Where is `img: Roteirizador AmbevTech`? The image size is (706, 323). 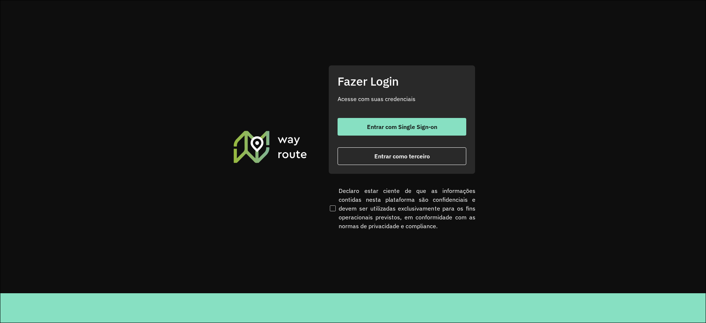
img: Roteirizador AmbevTech is located at coordinates (270, 147).